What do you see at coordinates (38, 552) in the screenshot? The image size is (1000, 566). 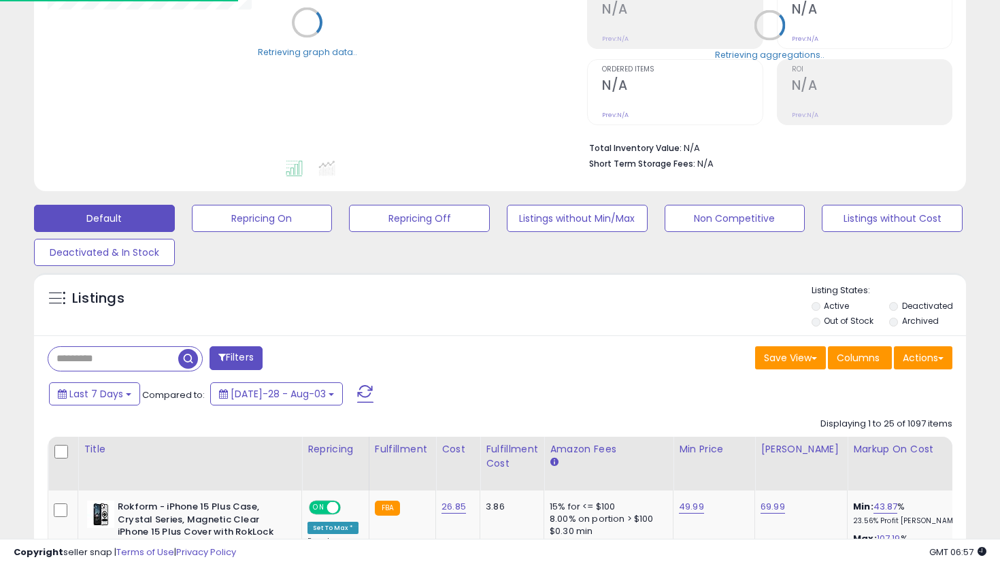 I see `strong: Copyright` at bounding box center [38, 552].